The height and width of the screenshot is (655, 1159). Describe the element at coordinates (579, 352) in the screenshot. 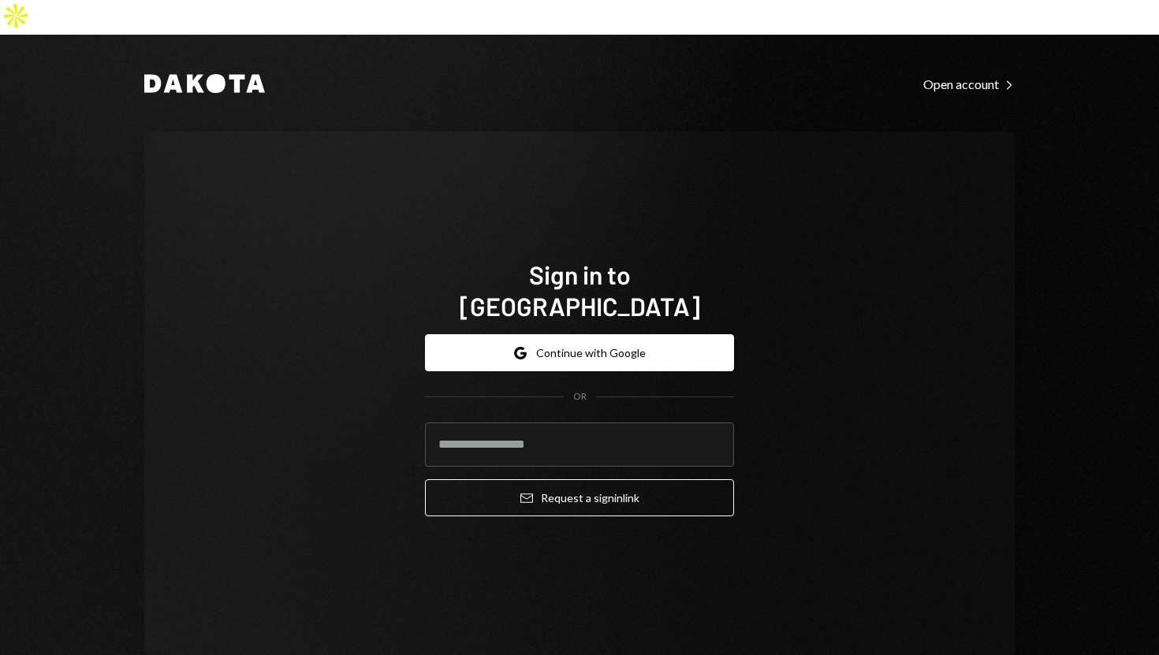

I see `button: Continue with Google` at that location.